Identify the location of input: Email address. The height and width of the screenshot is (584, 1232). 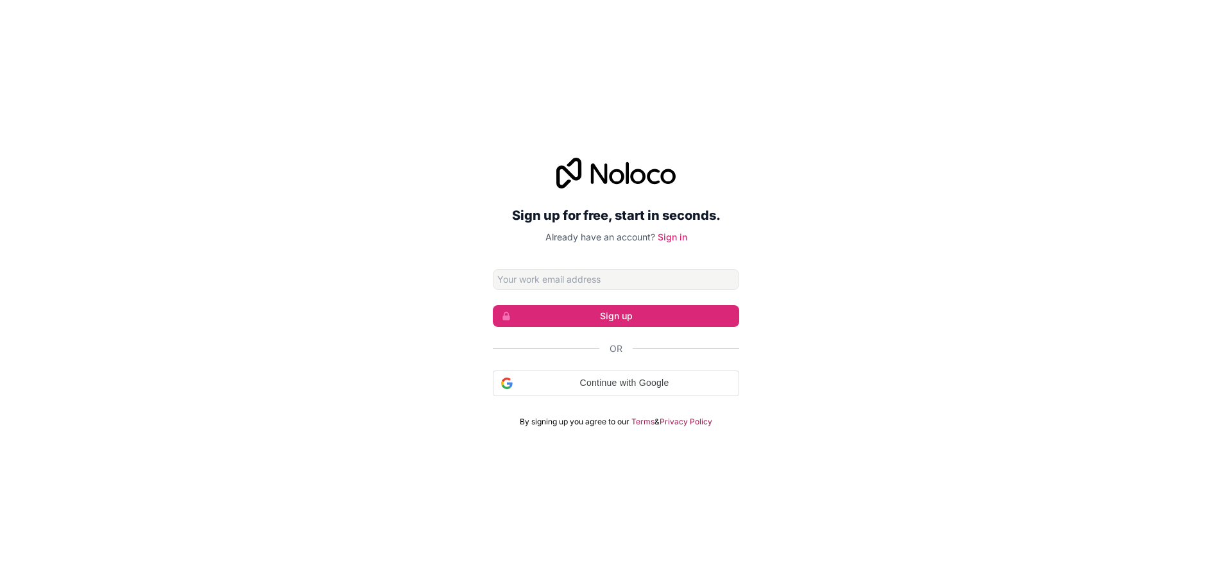
(616, 280).